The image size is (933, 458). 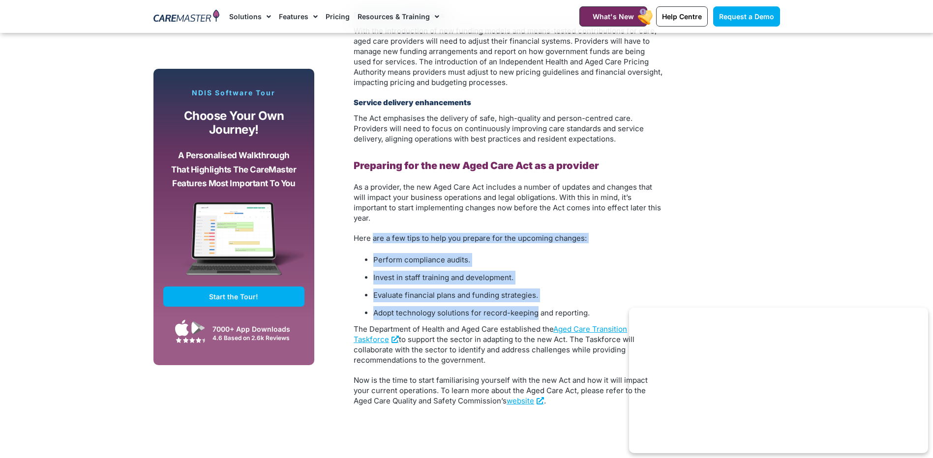 What do you see at coordinates (256, 329) in the screenshot?
I see `div: 7000+ App Downloads` at bounding box center [256, 329].